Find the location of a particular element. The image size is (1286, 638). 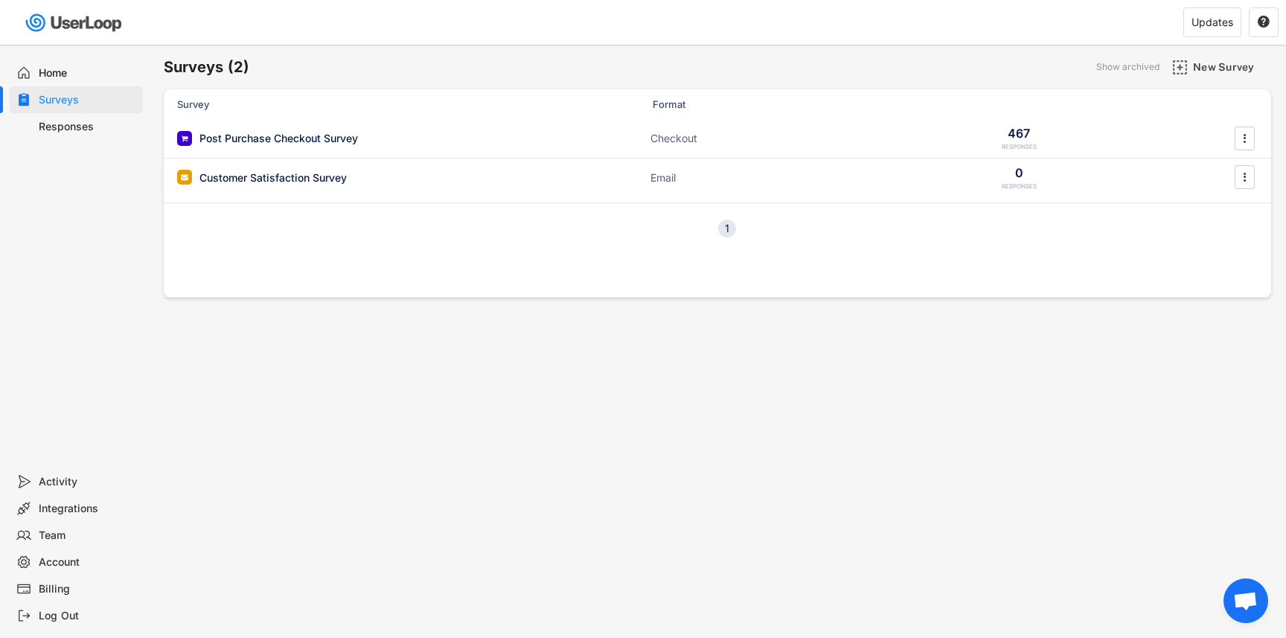

div: Updates is located at coordinates (1212, 22).